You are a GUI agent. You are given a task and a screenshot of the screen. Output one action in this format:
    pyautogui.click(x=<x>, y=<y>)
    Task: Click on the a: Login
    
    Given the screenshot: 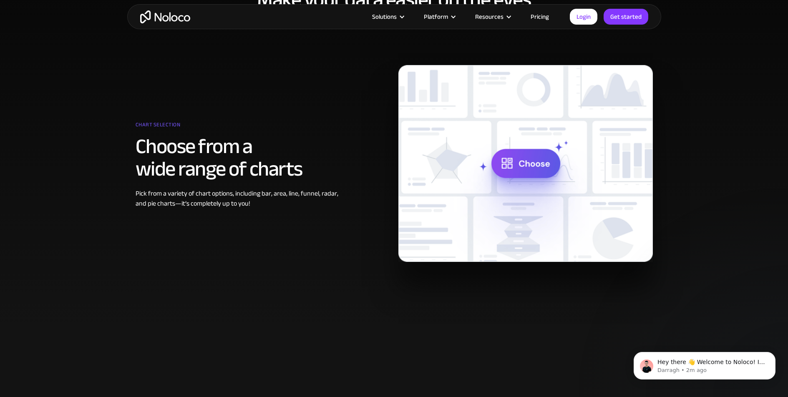 What is the action you would take?
    pyautogui.click(x=583, y=17)
    